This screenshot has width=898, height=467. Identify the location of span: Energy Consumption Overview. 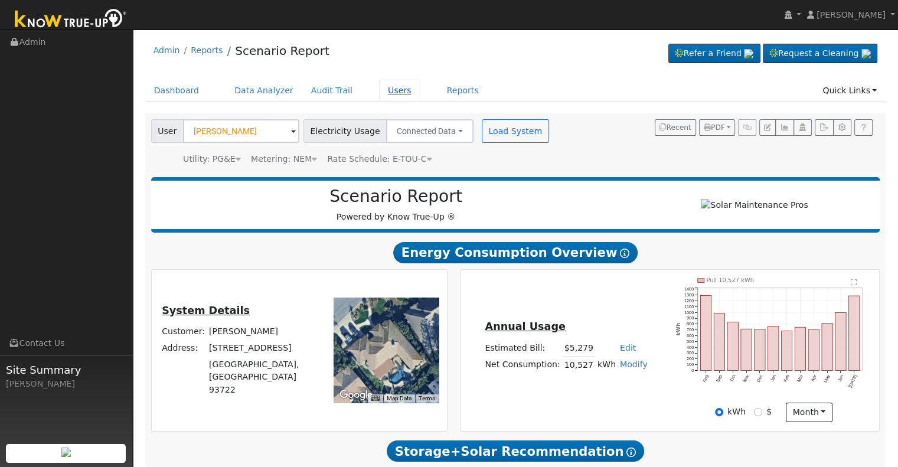
(515, 253).